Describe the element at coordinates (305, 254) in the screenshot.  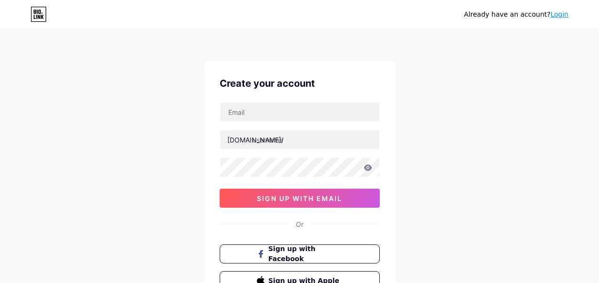
I see `span: Sign up with Facebook` at that location.